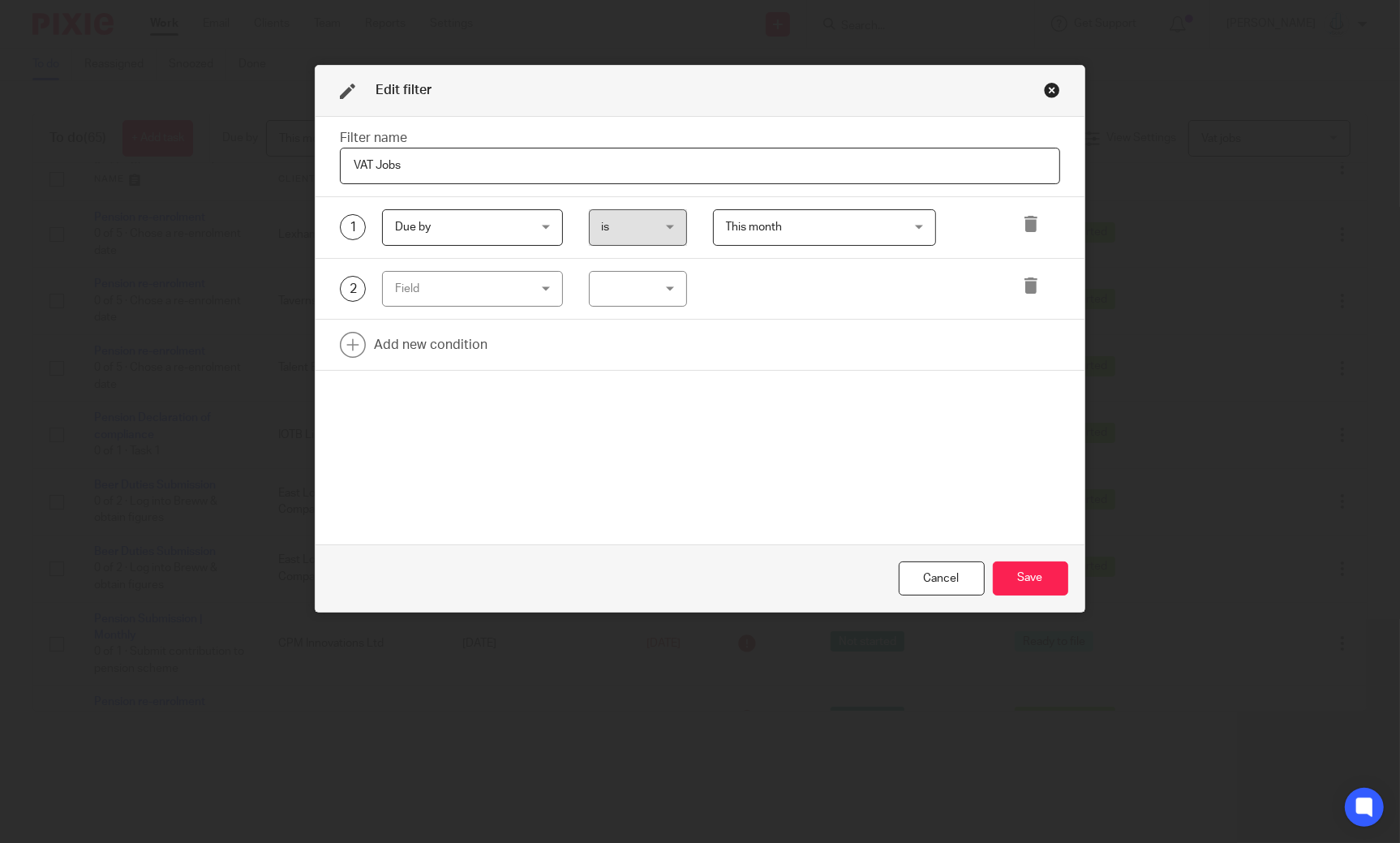 The width and height of the screenshot is (1400, 843). What do you see at coordinates (462, 289) in the screenshot?
I see `div: Field` at bounding box center [462, 289].